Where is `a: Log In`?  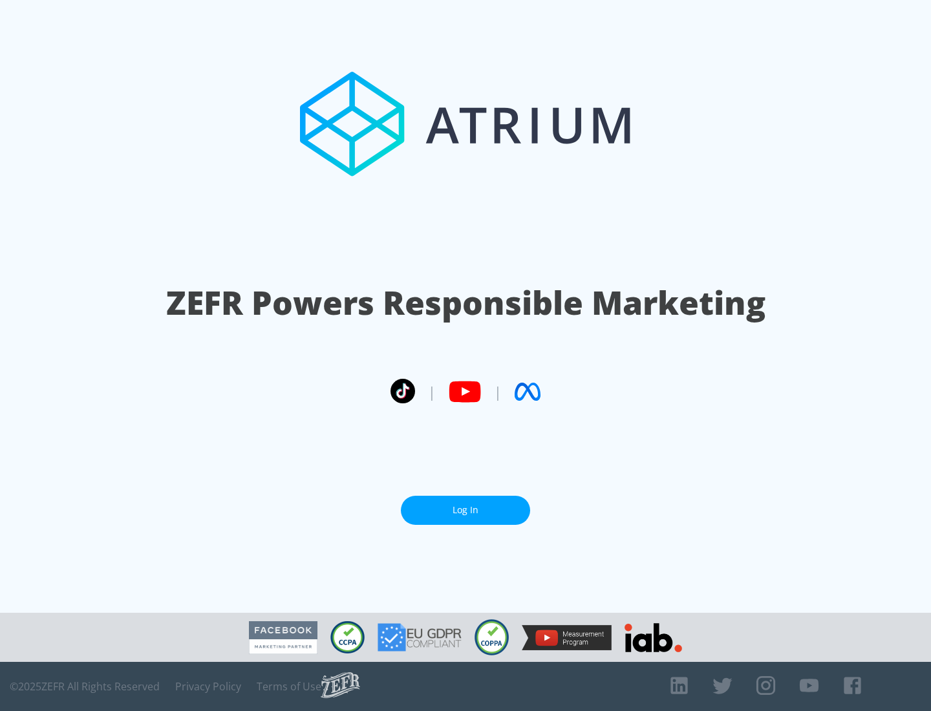 a: Log In is located at coordinates (465, 510).